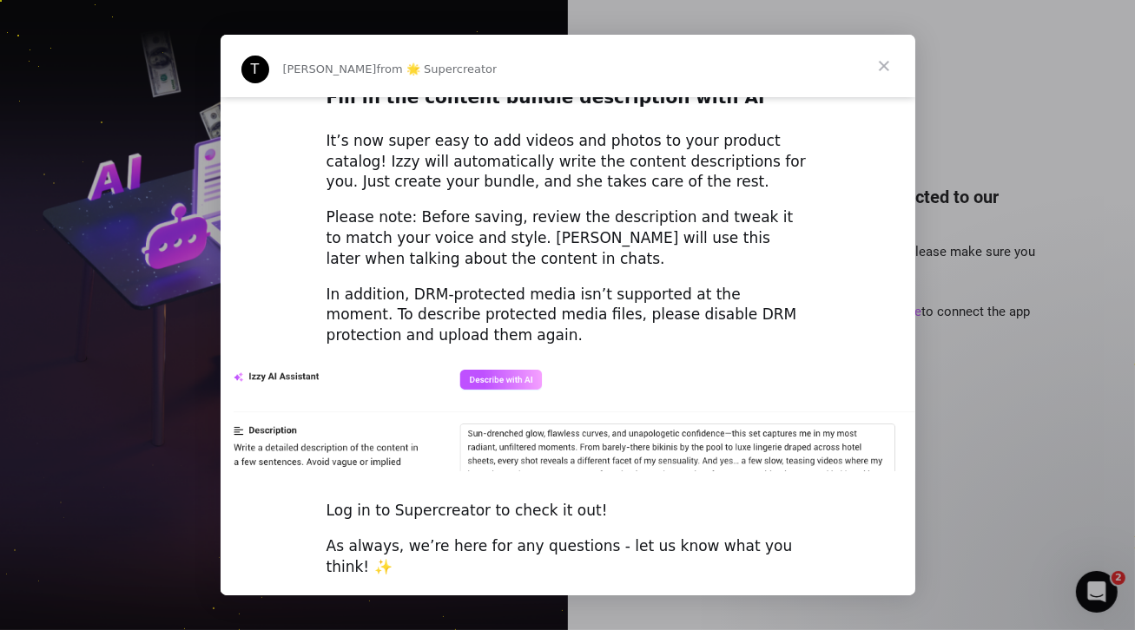 This screenshot has width=1135, height=630. I want to click on div: In addition, DRM-protected media isn’t supported at the moment. To describe protected media files..., so click(568, 315).